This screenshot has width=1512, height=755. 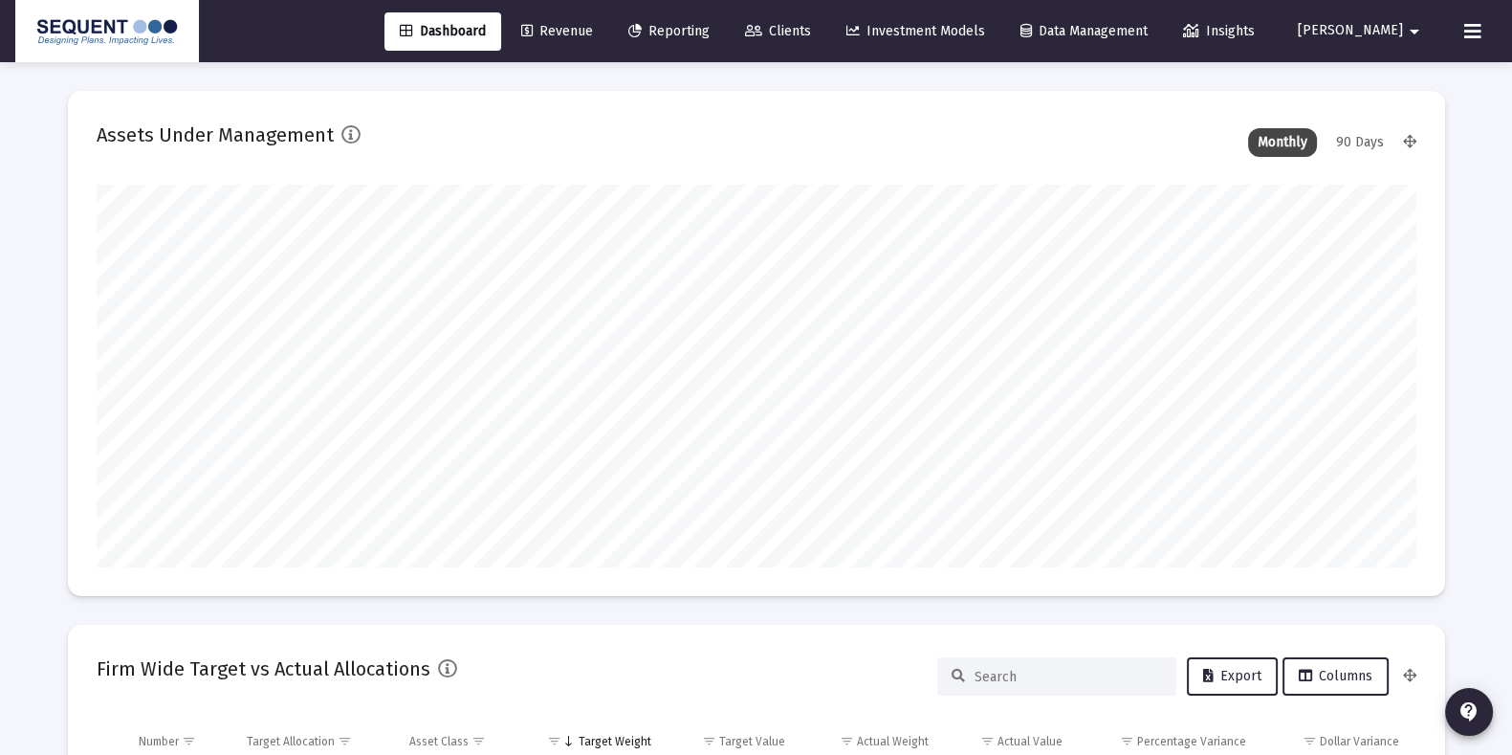 What do you see at coordinates (1283, 143) in the screenshot?
I see `div: Monthly` at bounding box center [1283, 143].